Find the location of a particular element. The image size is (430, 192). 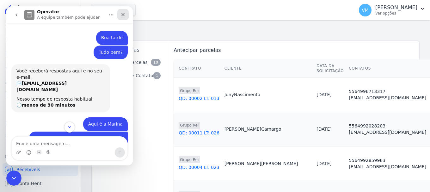

button: Scroll to bottom is located at coordinates (63, 121).